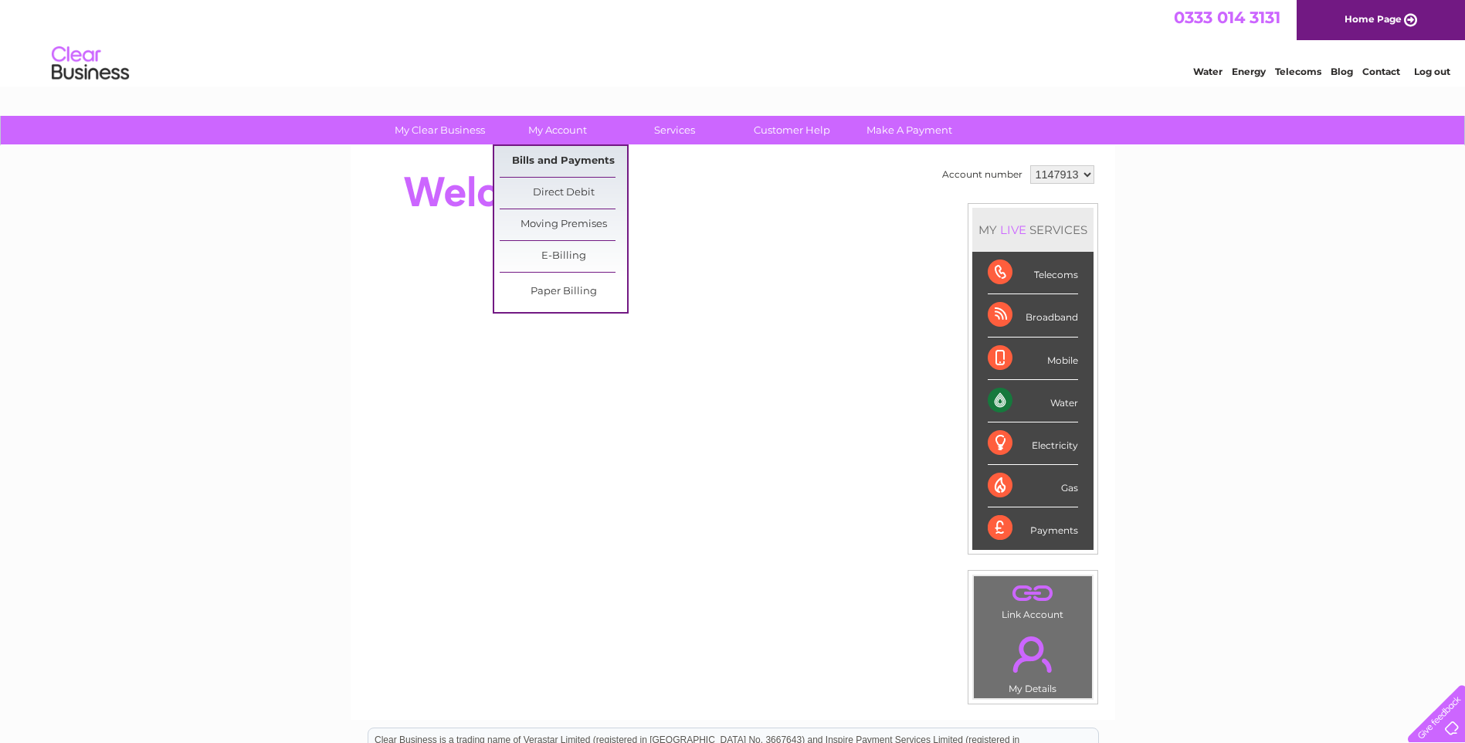 The image size is (1465, 743). What do you see at coordinates (1341, 71) in the screenshot?
I see `a: Blog` at bounding box center [1341, 71].